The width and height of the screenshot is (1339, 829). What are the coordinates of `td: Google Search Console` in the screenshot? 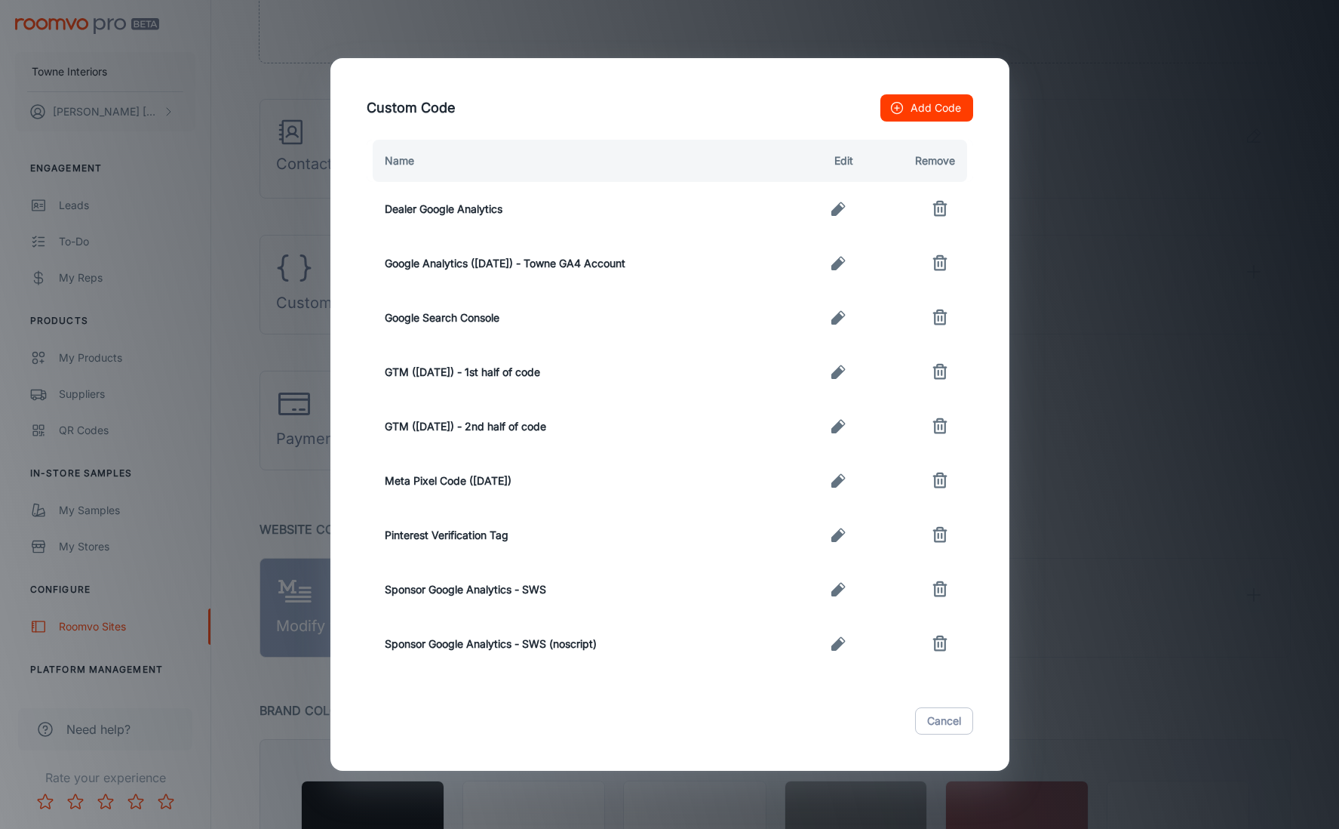 It's located at (574, 318).